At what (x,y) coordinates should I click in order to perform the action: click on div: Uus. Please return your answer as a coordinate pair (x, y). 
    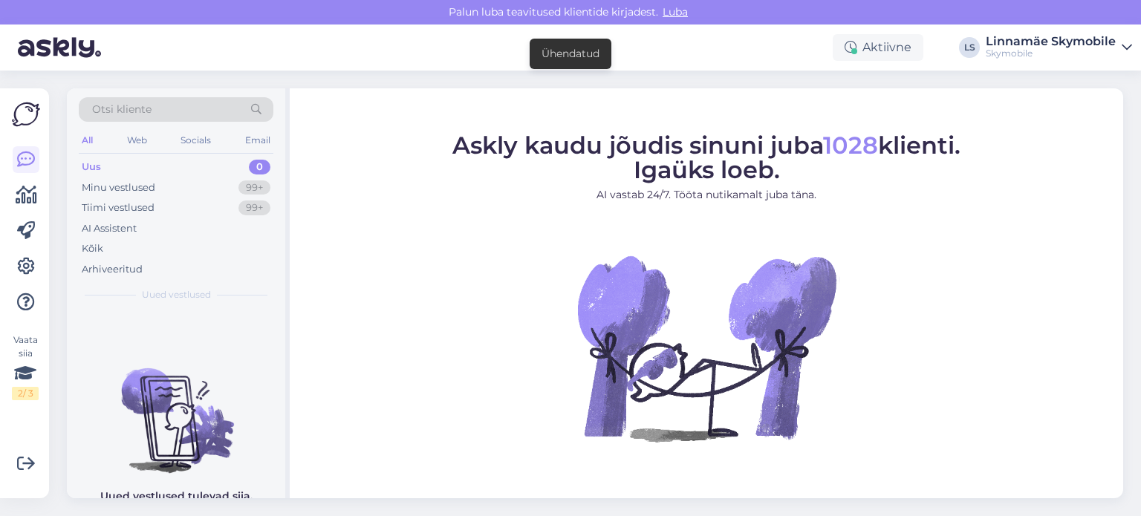
    Looking at the image, I should click on (91, 167).